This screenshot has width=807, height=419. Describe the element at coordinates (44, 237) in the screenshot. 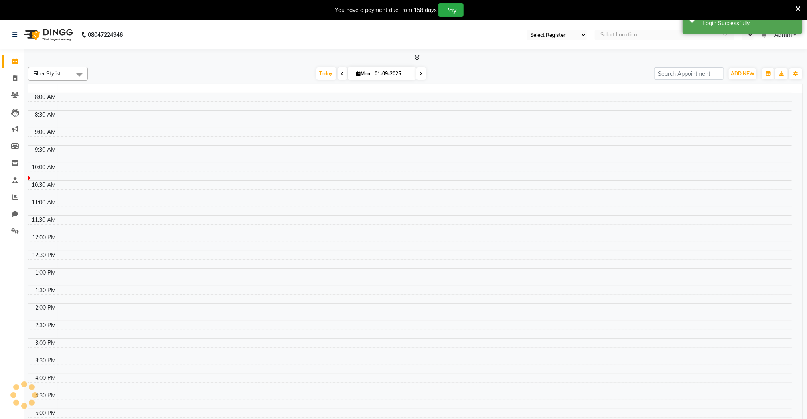

I see `div: 12:00 PM` at that location.